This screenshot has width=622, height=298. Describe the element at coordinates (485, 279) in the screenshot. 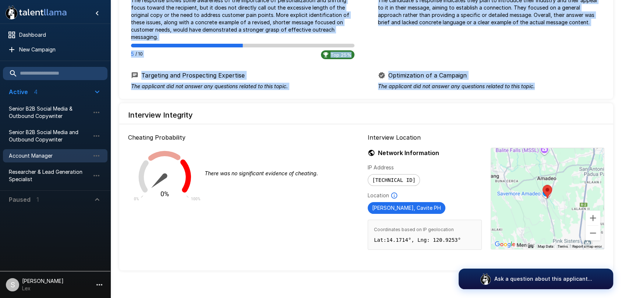

I see `img: logo_glasses@2x.png` at that location.